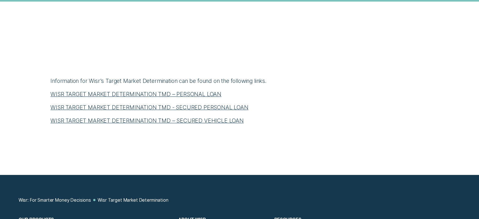 The height and width of the screenshot is (219, 479). Describe the element at coordinates (136, 94) in the screenshot. I see `a: WISR TARGET MARKET DETERMINATION TMD – PERSONAL LOAN` at that location.